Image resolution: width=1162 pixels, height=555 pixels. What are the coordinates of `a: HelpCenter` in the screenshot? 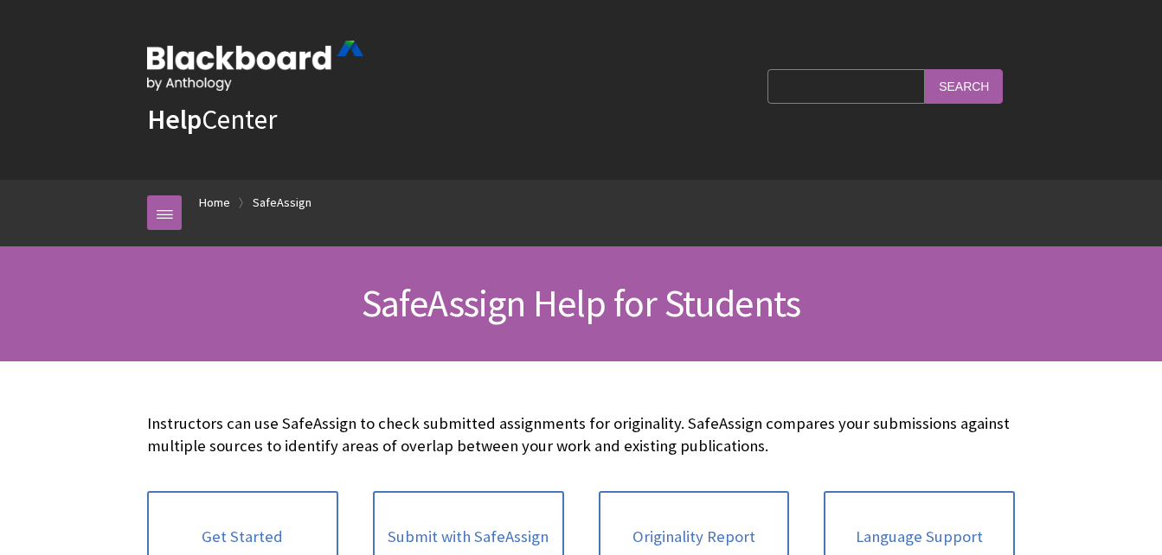 It's located at (212, 119).